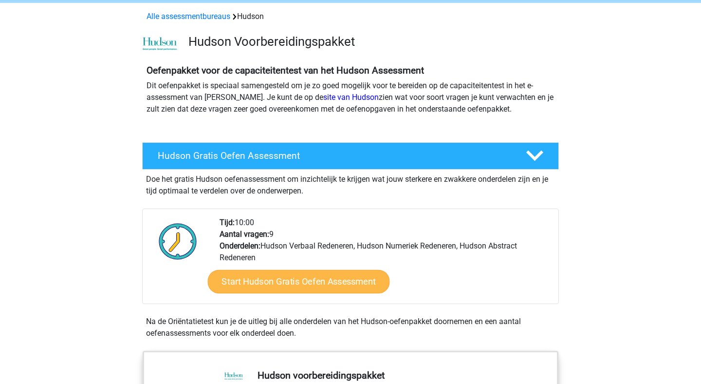  I want to click on b: Oefenpakket voor de capaciteitentest van het Hudson Assessment, so click(285, 70).